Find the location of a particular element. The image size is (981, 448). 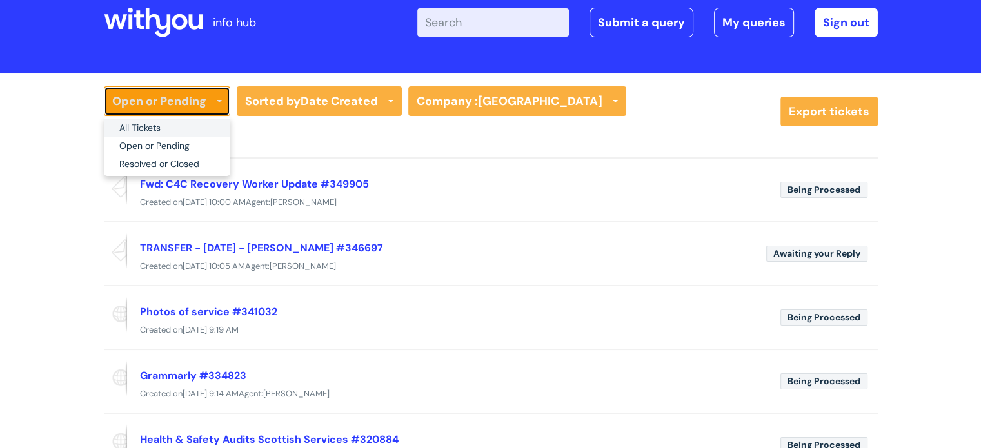

a: Sign out is located at coordinates (846, 23).